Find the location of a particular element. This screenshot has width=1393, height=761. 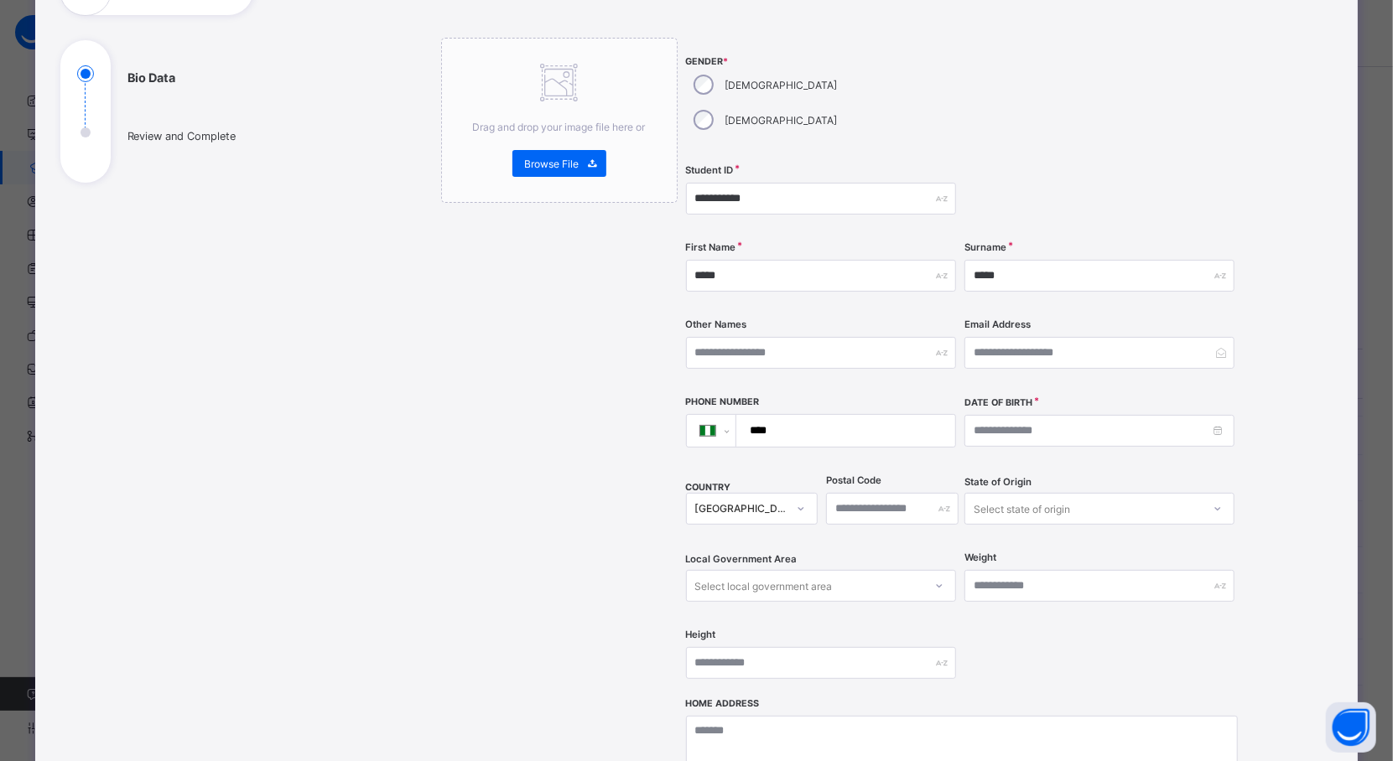

label: Weight is located at coordinates (980, 558).